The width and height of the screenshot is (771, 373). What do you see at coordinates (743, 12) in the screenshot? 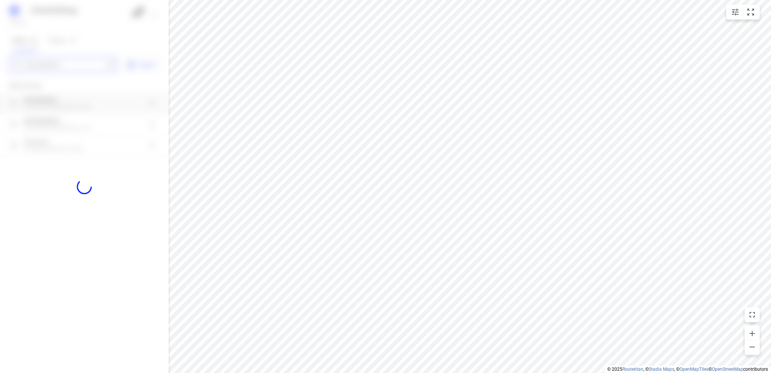
I see `div: small contained button group` at bounding box center [743, 12].